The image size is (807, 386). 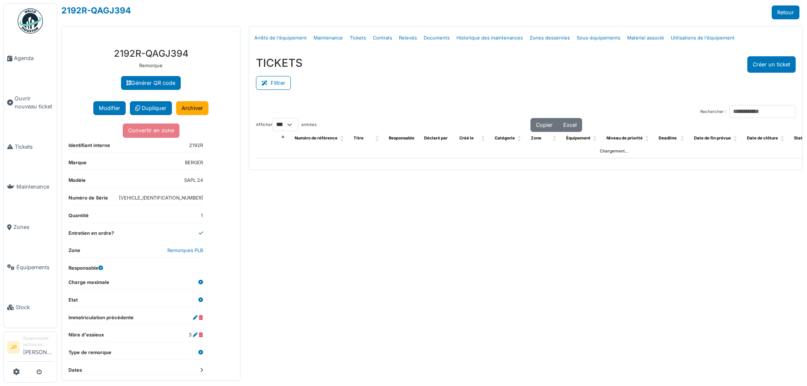 What do you see at coordinates (712, 138) in the screenshot?
I see `span: Date de fin prévue` at bounding box center [712, 138].